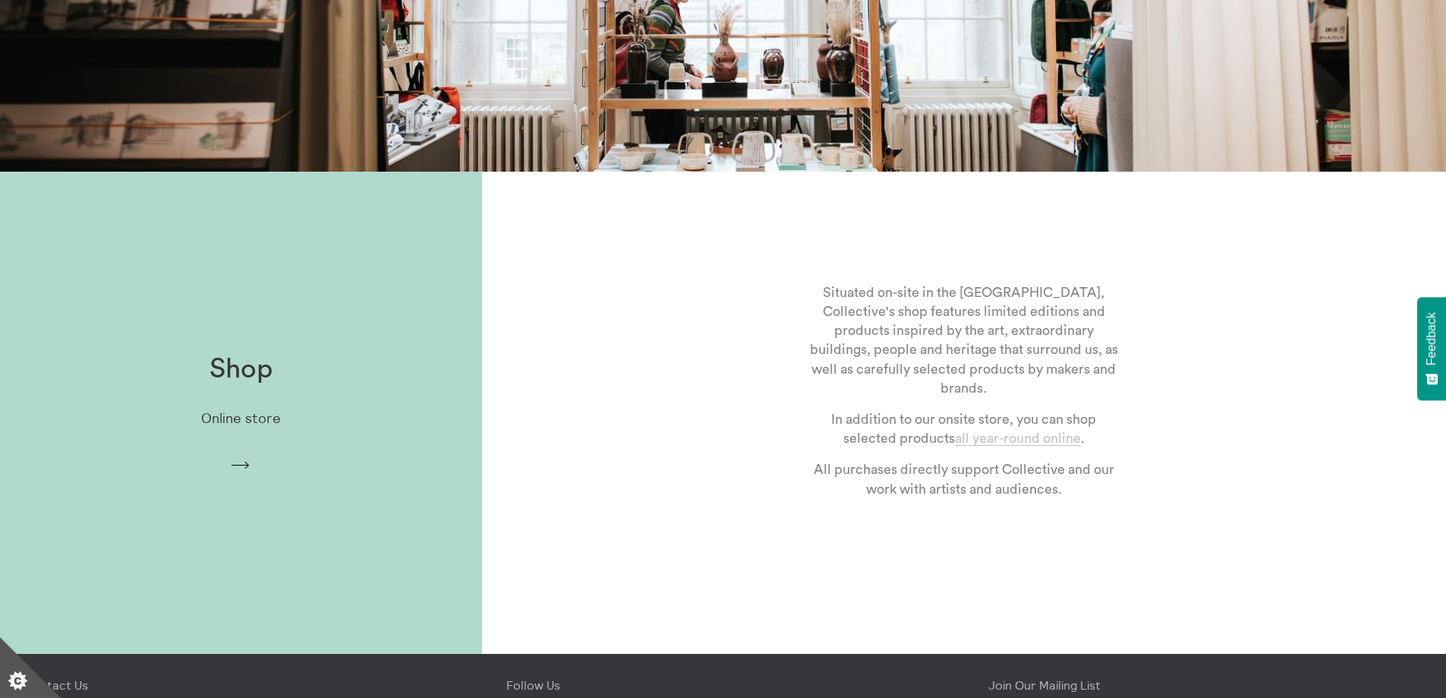  I want to click on a: all year-round online, so click(1018, 438).